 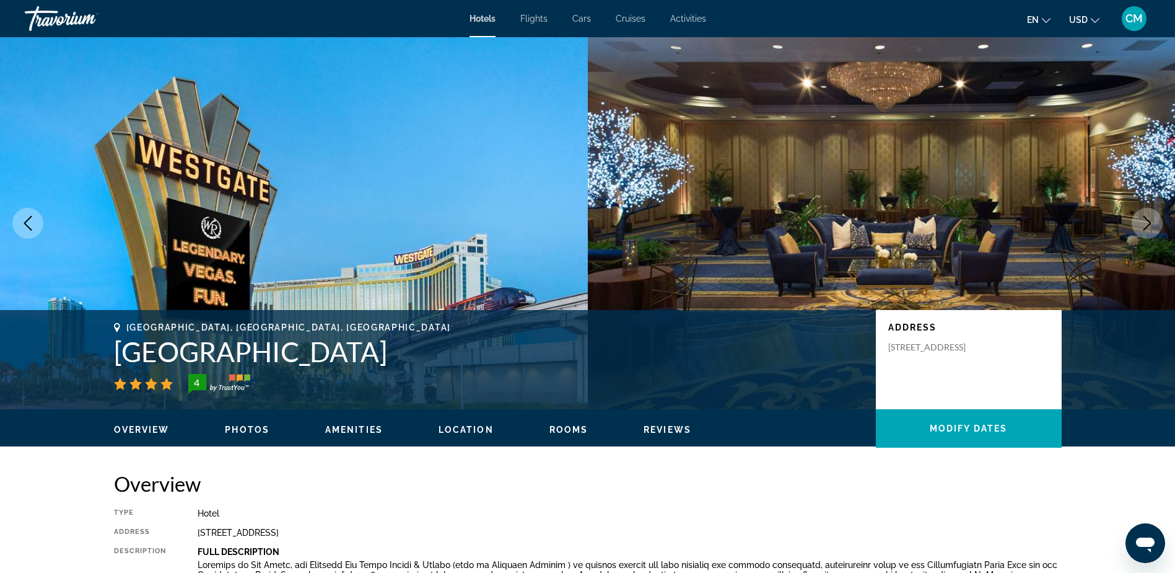 What do you see at coordinates (1135, 19) in the screenshot?
I see `button: User Menu` at bounding box center [1135, 19].